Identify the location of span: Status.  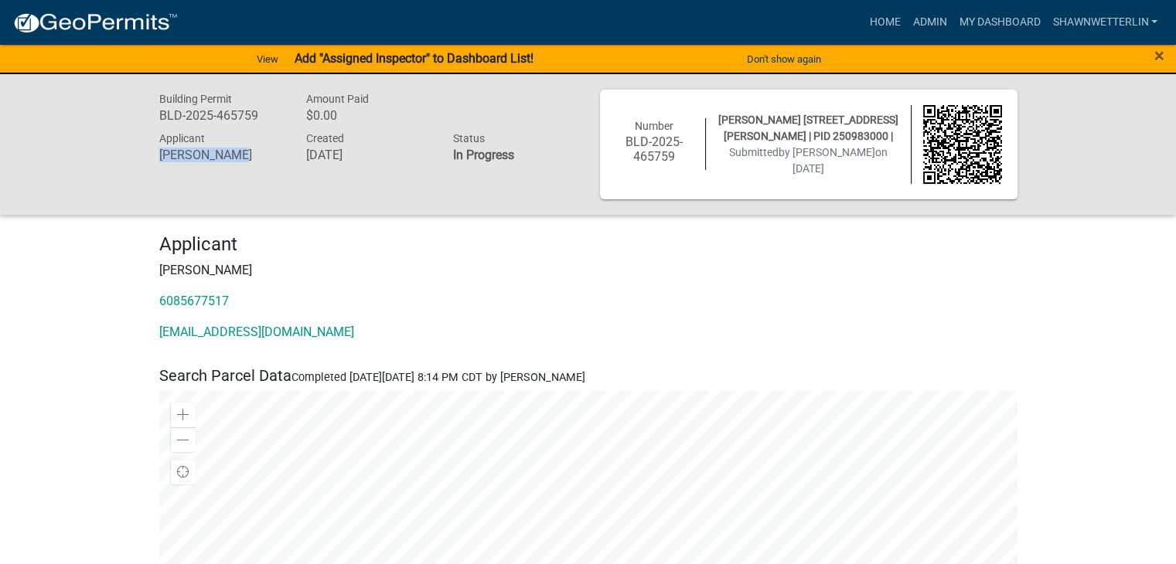
(468, 138).